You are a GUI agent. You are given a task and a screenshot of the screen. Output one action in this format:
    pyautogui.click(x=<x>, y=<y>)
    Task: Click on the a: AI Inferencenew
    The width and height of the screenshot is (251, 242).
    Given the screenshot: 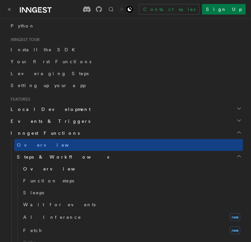 What is the action you would take?
    pyautogui.click(x=132, y=217)
    